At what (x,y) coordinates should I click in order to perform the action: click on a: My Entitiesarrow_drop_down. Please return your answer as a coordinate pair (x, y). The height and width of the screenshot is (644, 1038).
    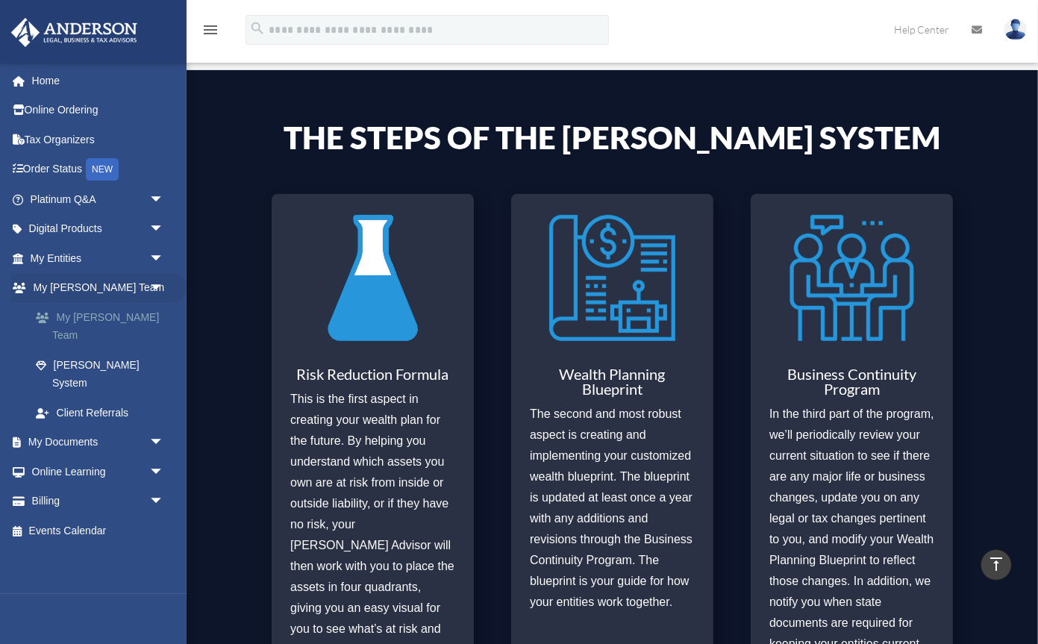
    Looking at the image, I should click on (98, 258).